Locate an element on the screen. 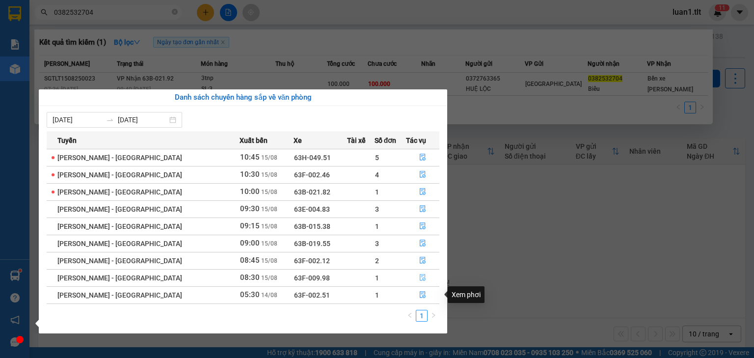  li: Next Page is located at coordinates (433, 316).